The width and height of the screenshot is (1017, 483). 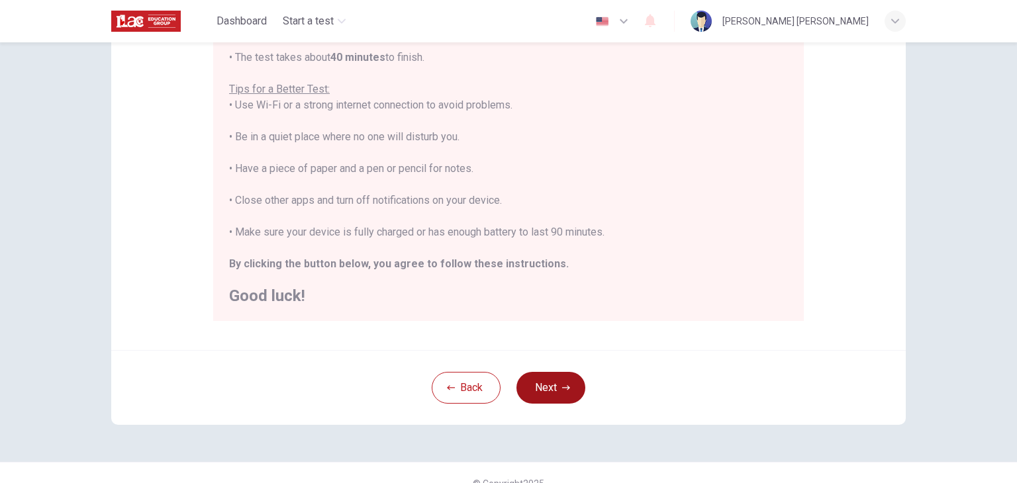 I want to click on span: Dashboard, so click(x=242, y=21).